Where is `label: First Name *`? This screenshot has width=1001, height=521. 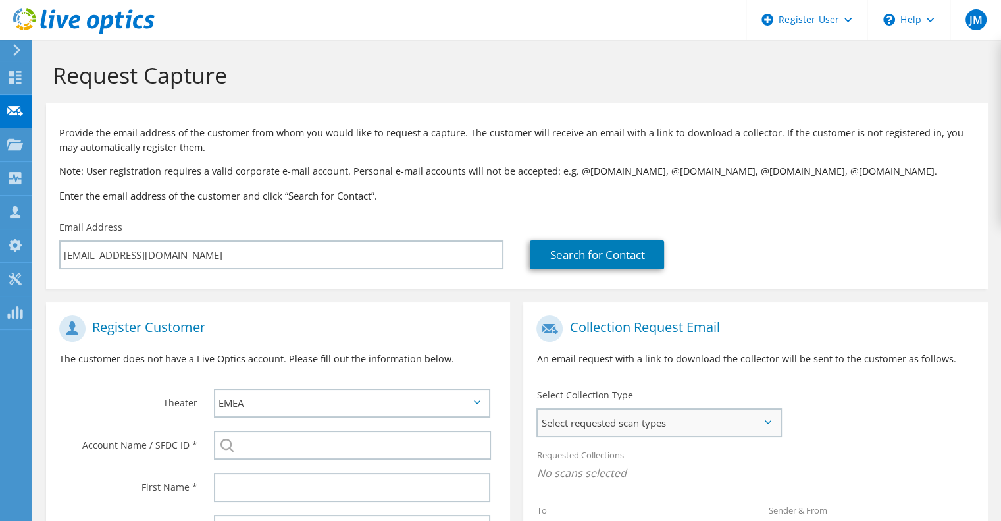
label: First Name * is located at coordinates (128, 483).